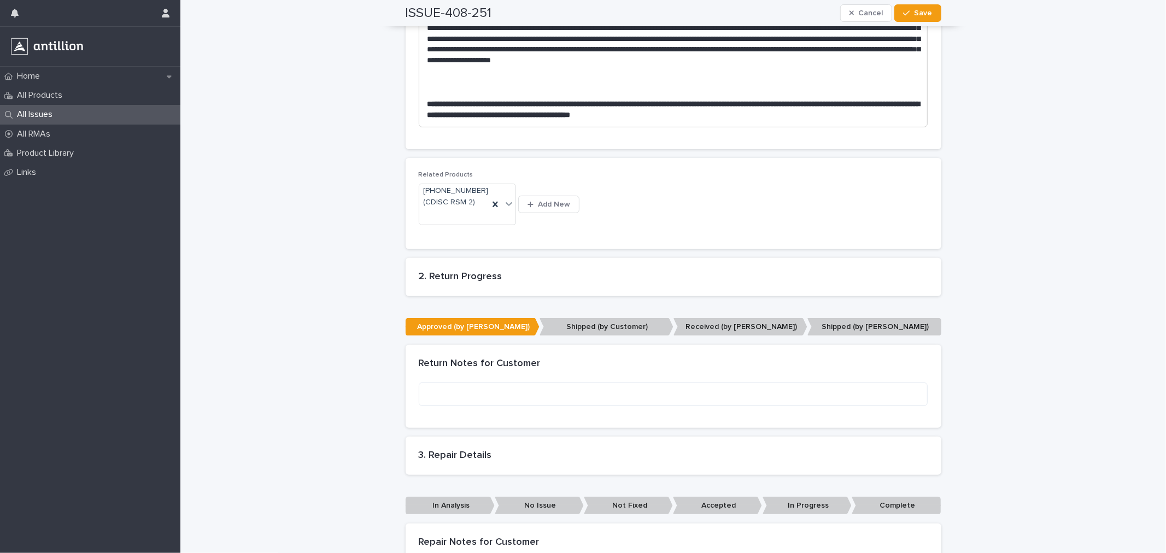  What do you see at coordinates (450, 506) in the screenshot?
I see `p: In Analysis` at bounding box center [450, 506].